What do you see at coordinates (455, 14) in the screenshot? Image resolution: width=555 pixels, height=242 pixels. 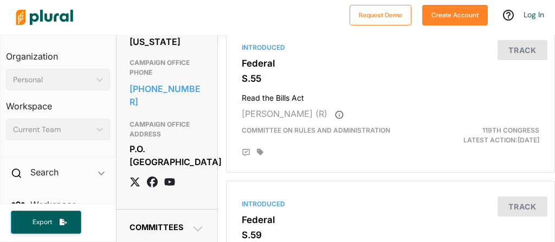 I see `a: Create Account` at bounding box center [455, 14].